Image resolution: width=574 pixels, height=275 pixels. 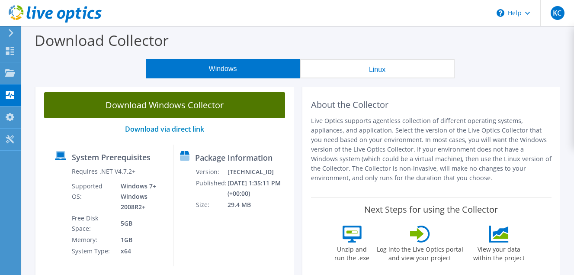 What do you see at coordinates (431, 105) in the screenshot?
I see `h2: About the Collector` at bounding box center [431, 105].